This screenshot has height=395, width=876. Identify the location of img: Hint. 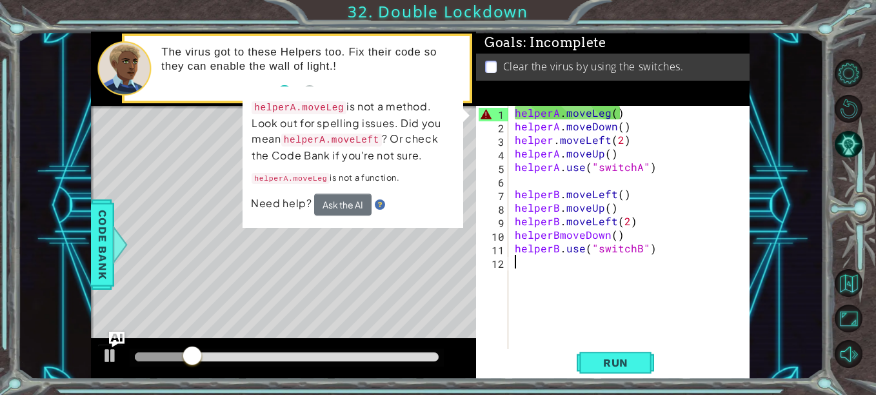
(380, 205).